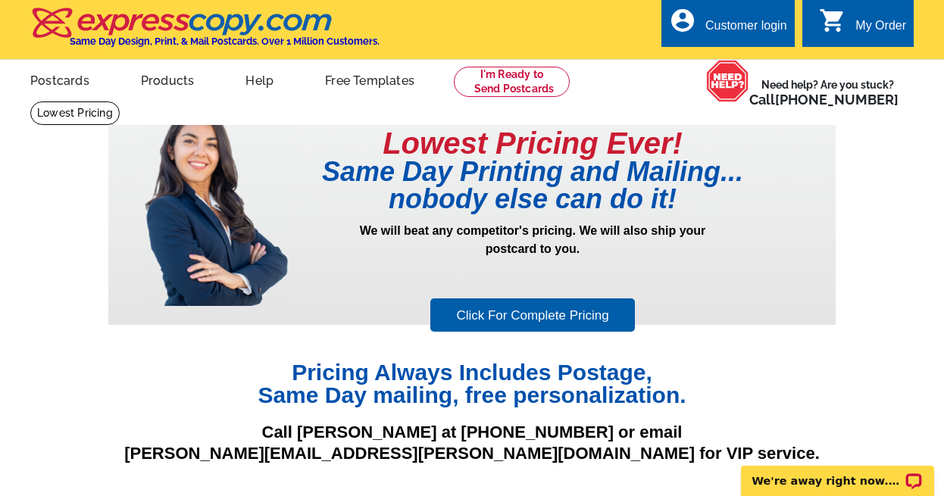 The width and height of the screenshot is (944, 496). What do you see at coordinates (532, 259) in the screenshot?
I see `p: We will beat any competitor's pricing. We will also ship your postcard to you.` at bounding box center [532, 259].